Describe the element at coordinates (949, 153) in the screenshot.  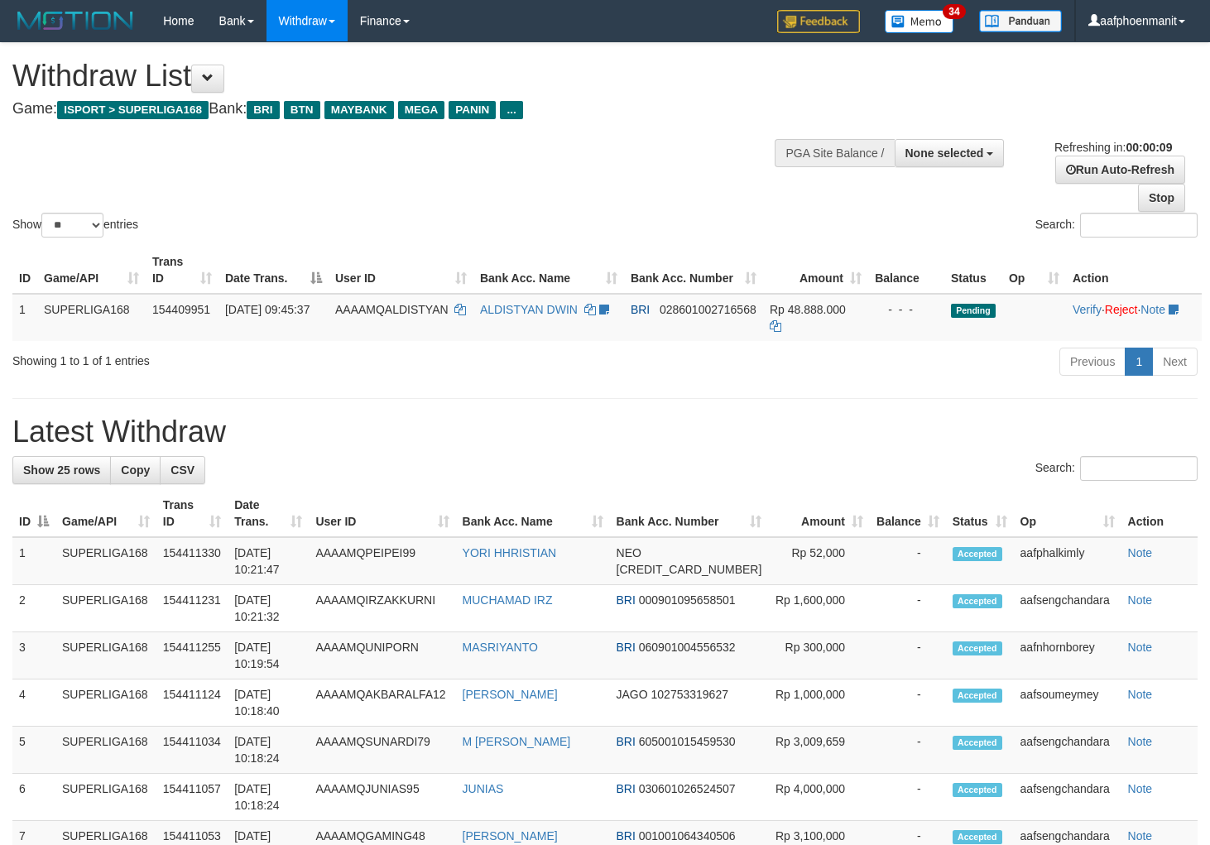
I see `button: None selected` at that location.